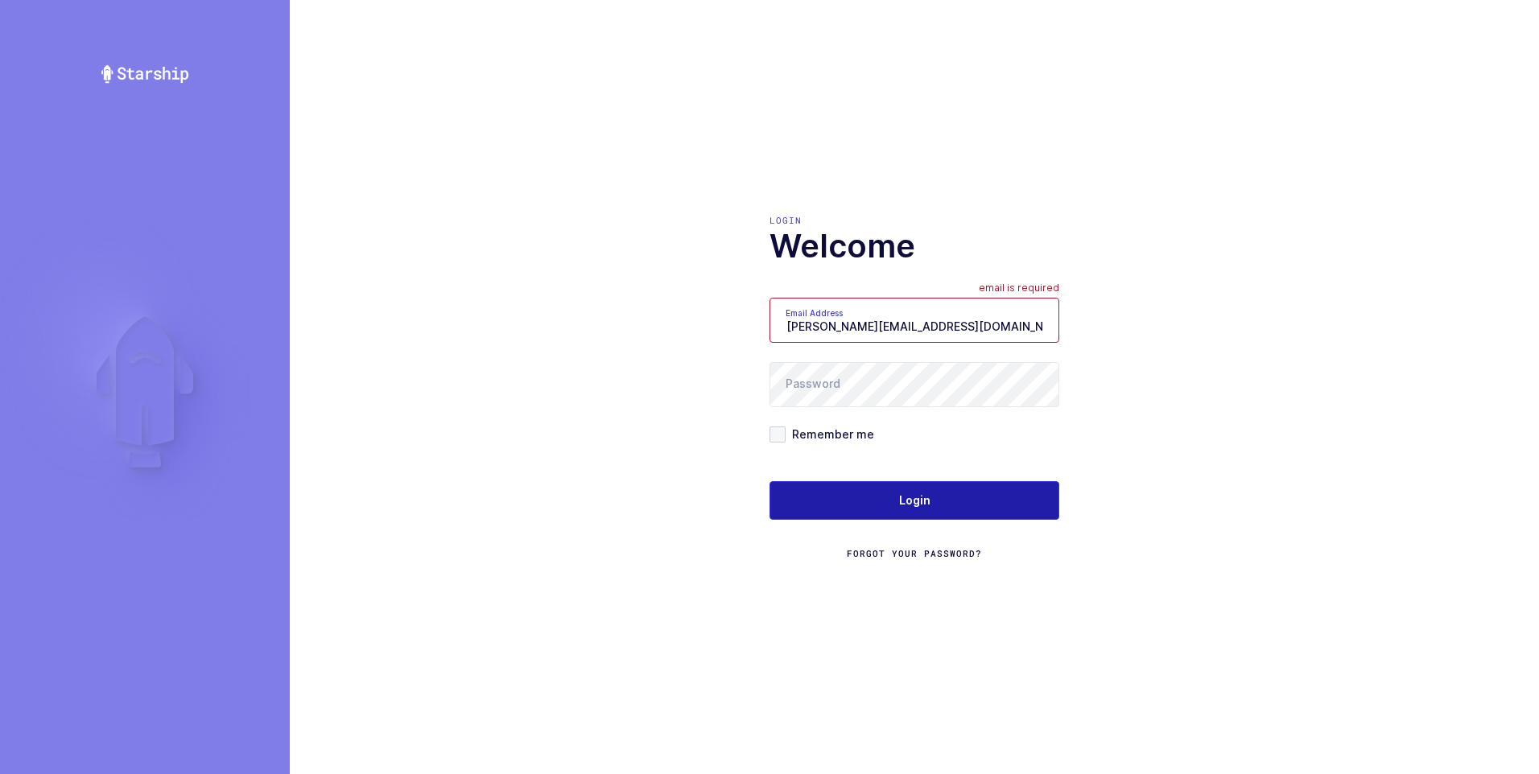 Image resolution: width=1539 pixels, height=774 pixels. I want to click on a: Forgot Your Password?, so click(914, 554).